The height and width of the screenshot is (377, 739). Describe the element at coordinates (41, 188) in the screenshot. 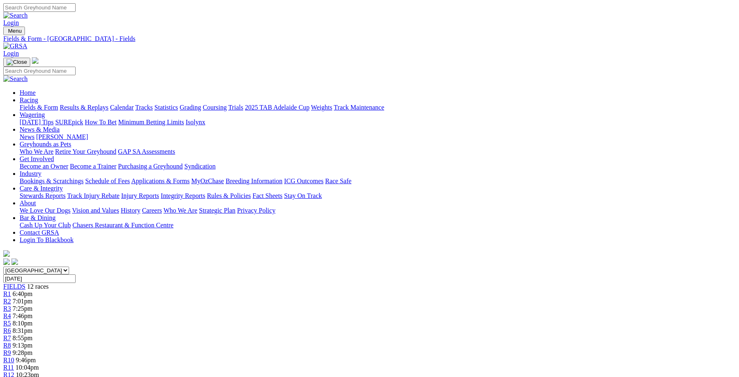

I see `a: Care & Integrity` at that location.